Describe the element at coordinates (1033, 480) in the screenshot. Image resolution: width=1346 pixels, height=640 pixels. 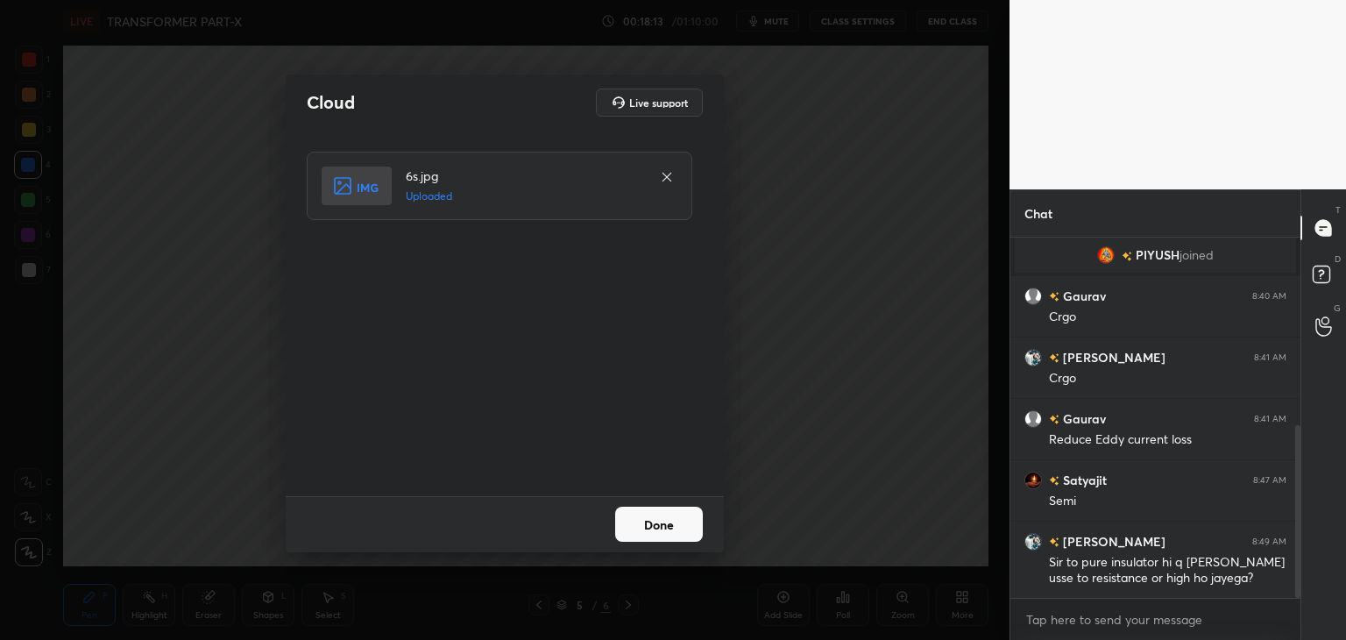
I see `img: daa425374cb446028a250903ee68cc3a.jpg` at that location.